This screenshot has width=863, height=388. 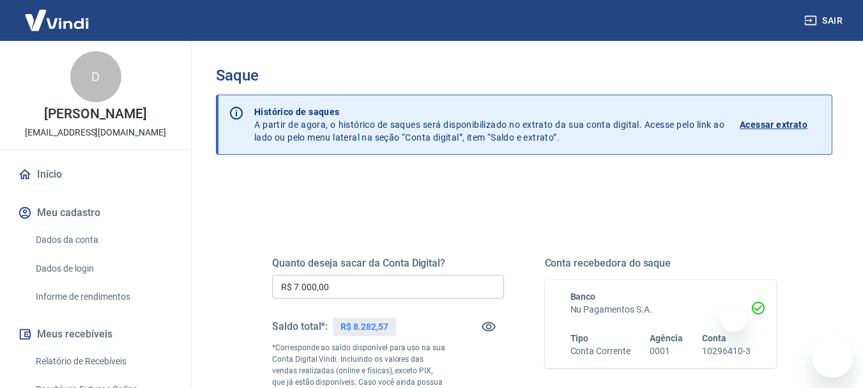 What do you see at coordinates (781, 125) in the screenshot?
I see `a: Acessar extrato` at bounding box center [781, 125].